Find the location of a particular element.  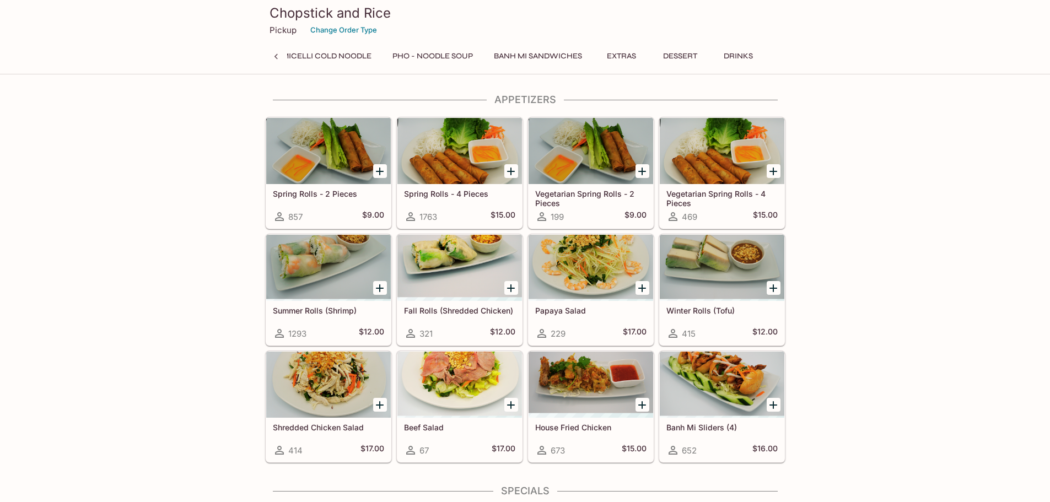

button: Extras is located at coordinates (622, 56).